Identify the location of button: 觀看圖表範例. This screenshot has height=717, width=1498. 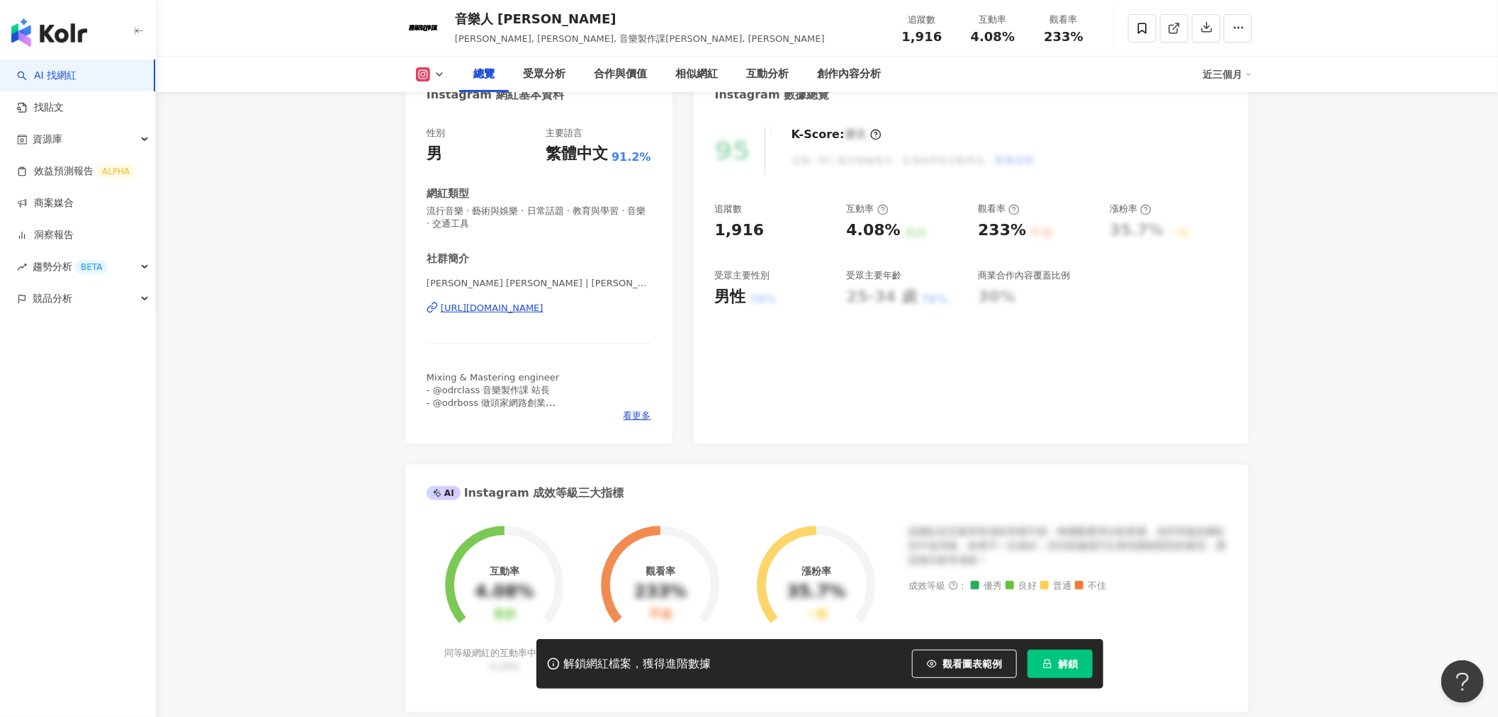
(964, 664).